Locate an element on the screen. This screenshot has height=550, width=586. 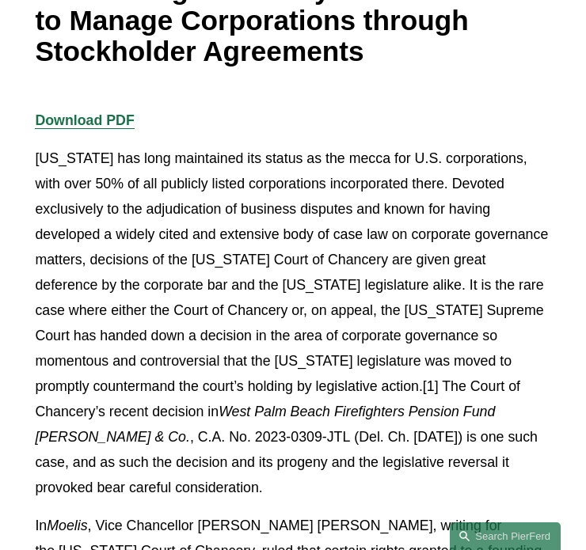
strong: Download PDF is located at coordinates (84, 120).